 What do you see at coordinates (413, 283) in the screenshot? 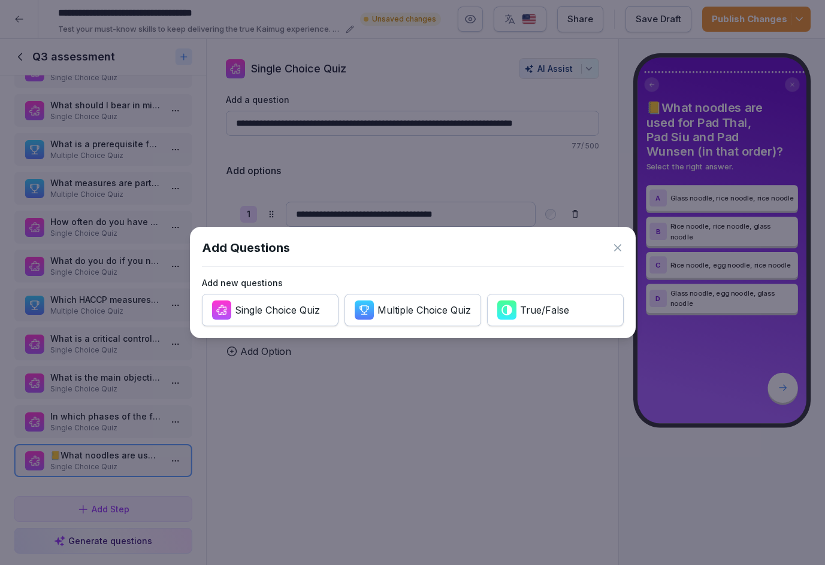
I see `div: Add new questions` at bounding box center [413, 283].